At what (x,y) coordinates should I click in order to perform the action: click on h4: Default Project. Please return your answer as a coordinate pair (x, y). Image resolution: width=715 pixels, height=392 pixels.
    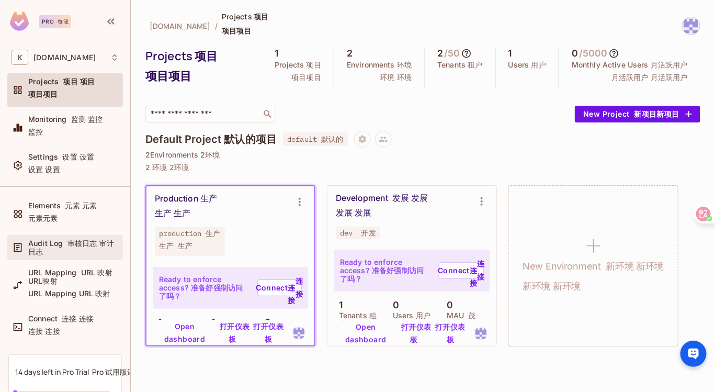
    Looking at the image, I should click on (211, 139).